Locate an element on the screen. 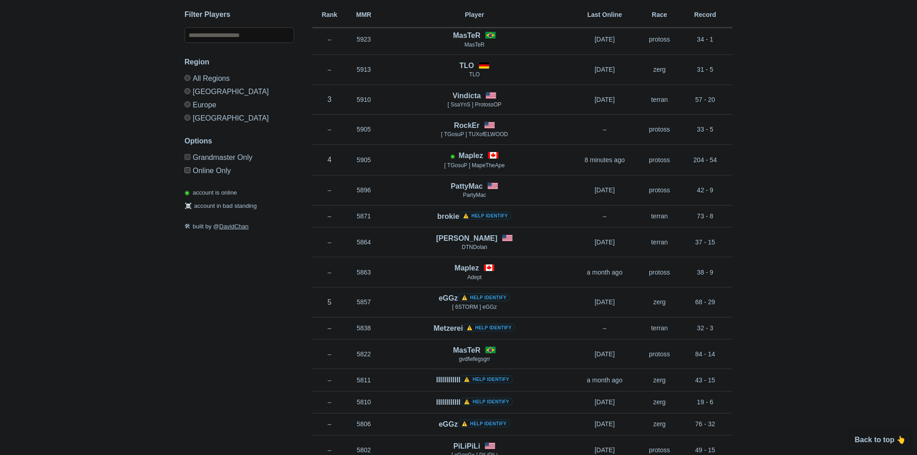 This screenshot has height=455, width=917. span: Adept is located at coordinates (474, 277).